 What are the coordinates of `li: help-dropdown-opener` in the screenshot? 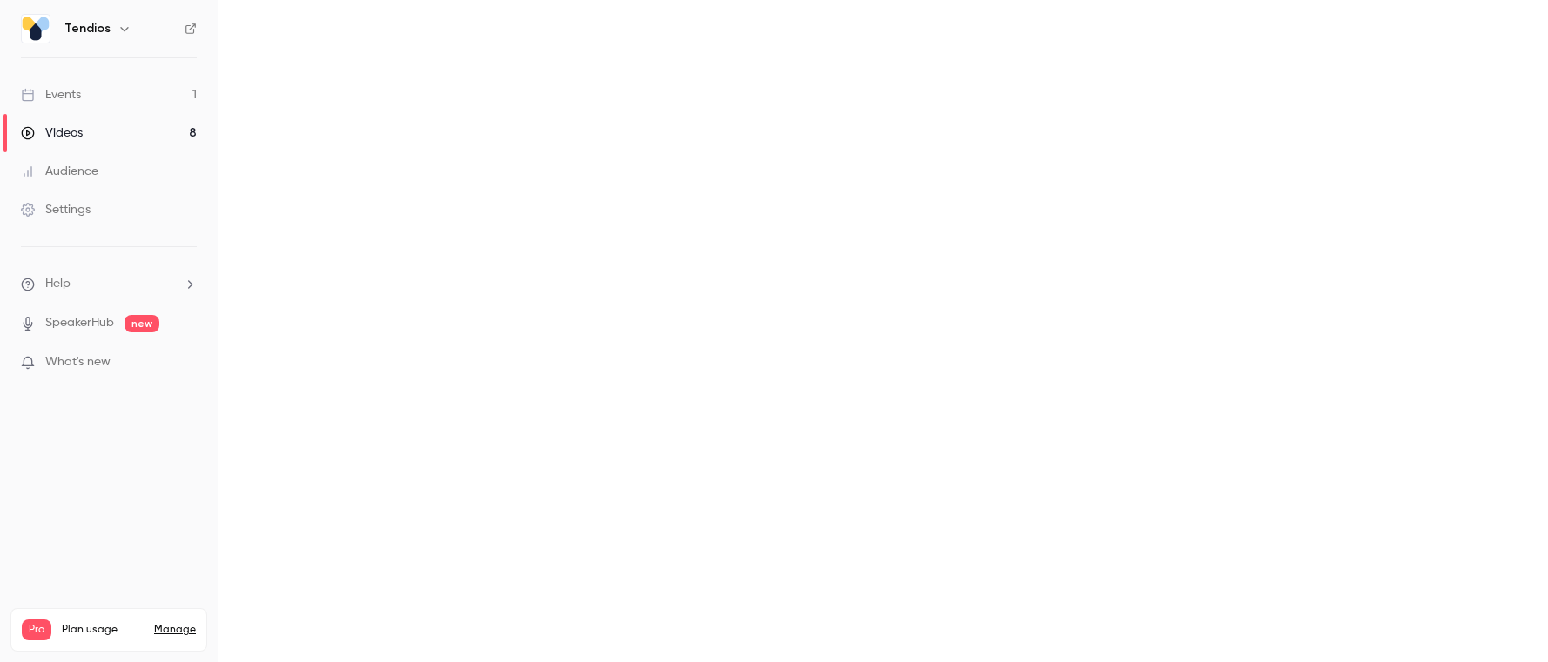 It's located at (109, 284).